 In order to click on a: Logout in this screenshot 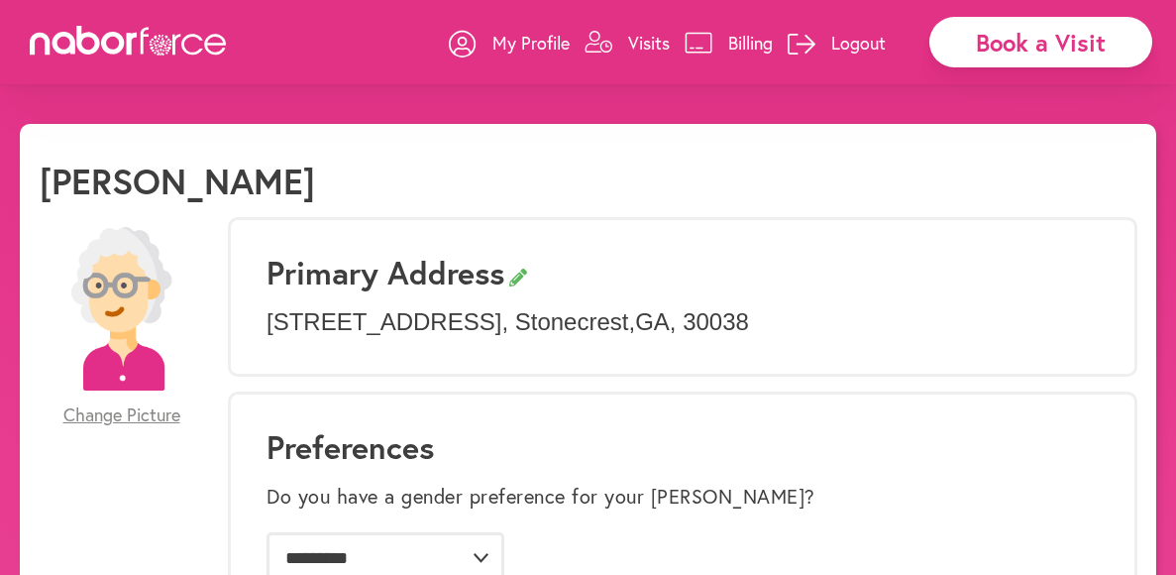, I will do `click(836, 43)`.